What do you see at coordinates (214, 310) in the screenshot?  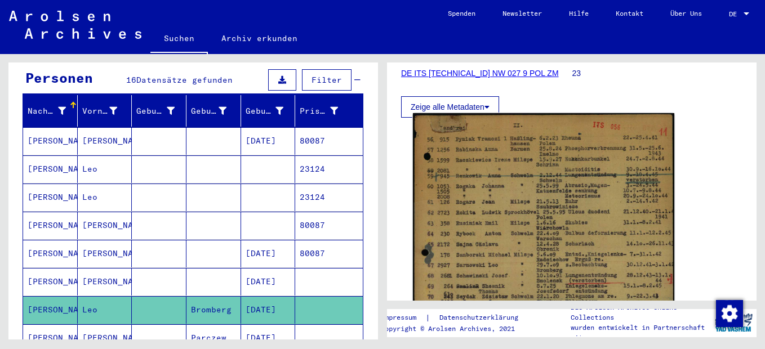 I see `mat-cell: Bromberg` at bounding box center [214, 310].